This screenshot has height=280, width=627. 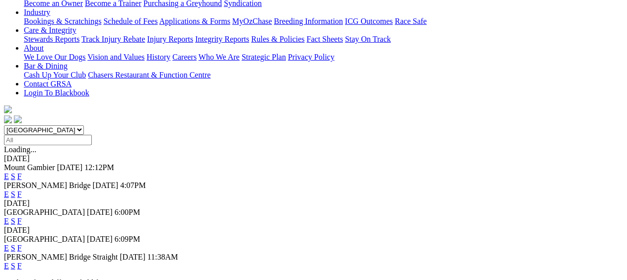 What do you see at coordinates (34, 48) in the screenshot?
I see `a: About` at bounding box center [34, 48].